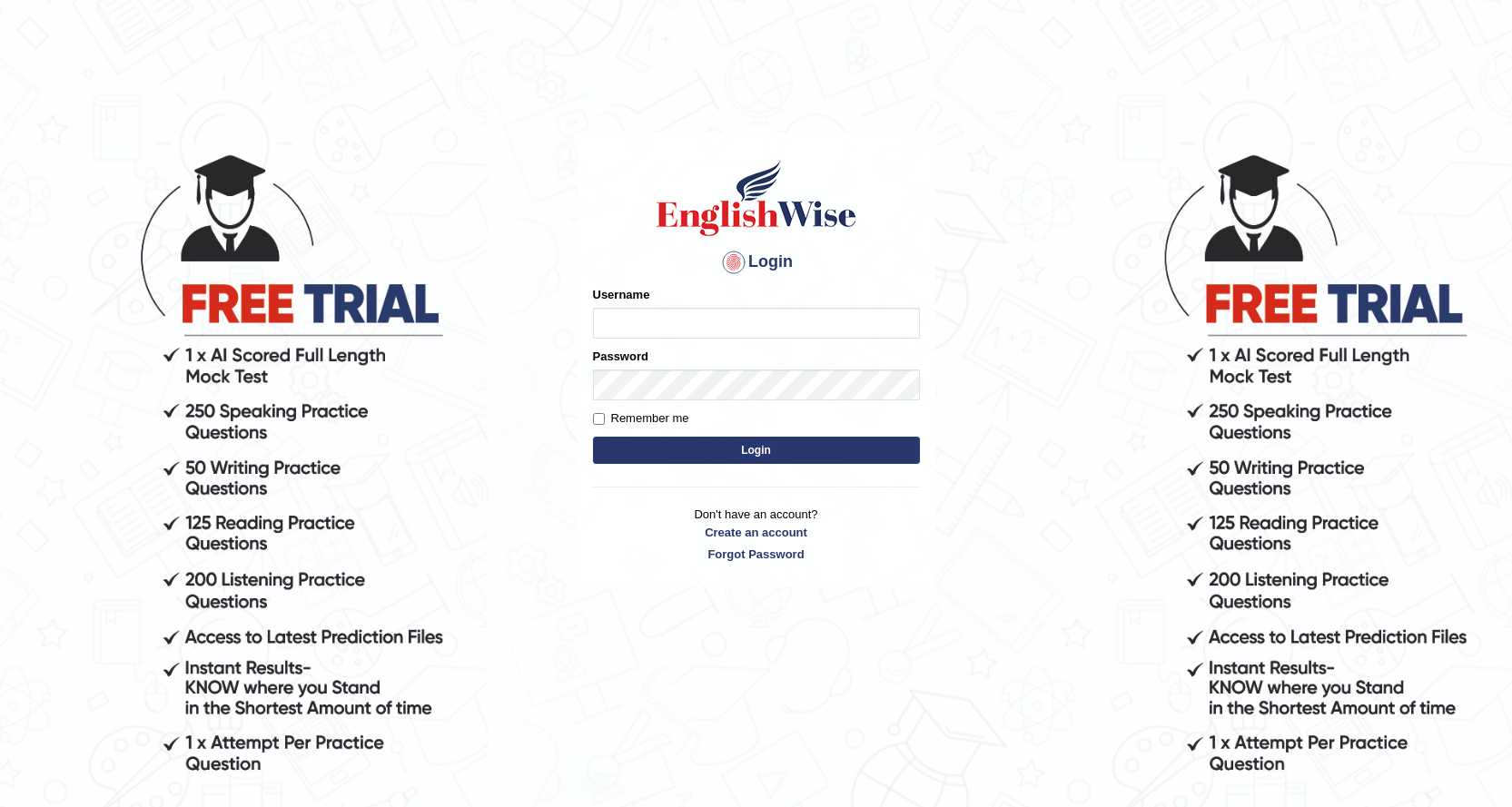  I want to click on button: Login, so click(756, 451).